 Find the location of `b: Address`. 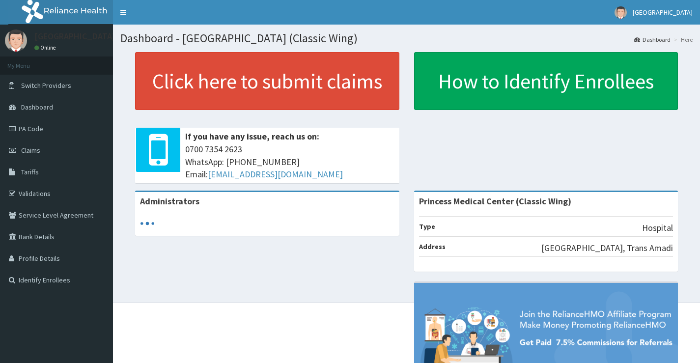

b: Address is located at coordinates (433, 247).